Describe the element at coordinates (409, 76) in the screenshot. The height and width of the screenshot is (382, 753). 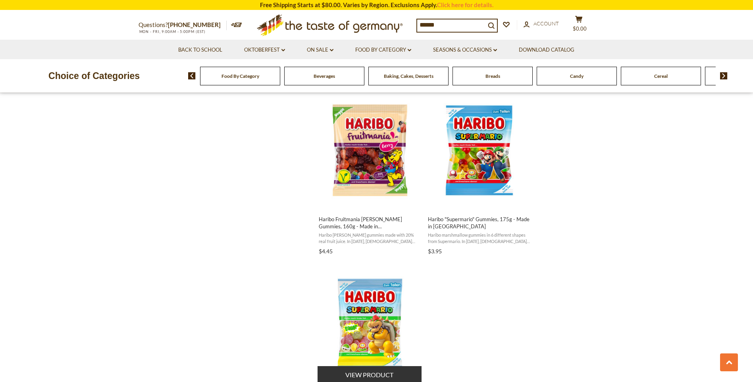
I see `span: Baking, Cakes, Desserts` at that location.